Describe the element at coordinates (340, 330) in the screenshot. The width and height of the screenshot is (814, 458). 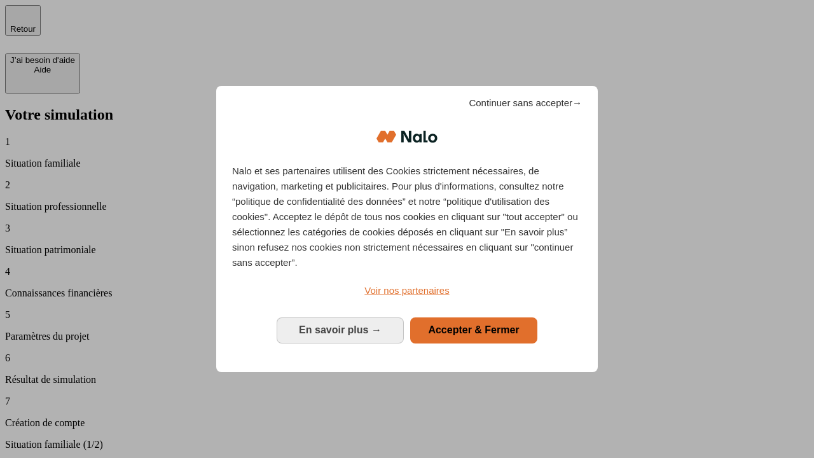
I see `button: En savoir plus: Configurer vos consentements` at that location.